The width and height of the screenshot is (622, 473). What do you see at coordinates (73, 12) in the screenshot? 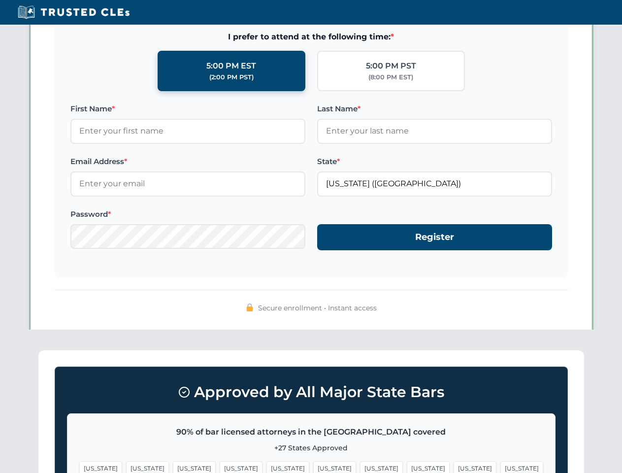
I see `img: Trusted CLEs` at bounding box center [73, 12].